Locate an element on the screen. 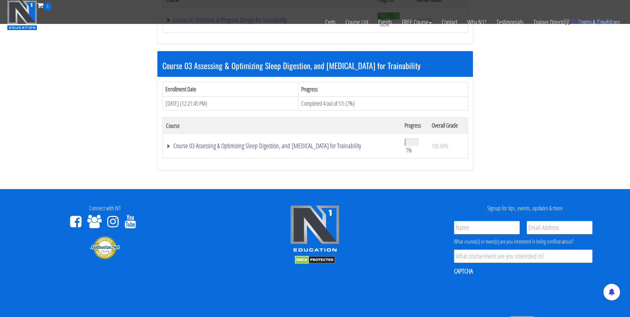 This screenshot has width=630, height=317. a: 0 items: $0.00 is located at coordinates (589, 22).